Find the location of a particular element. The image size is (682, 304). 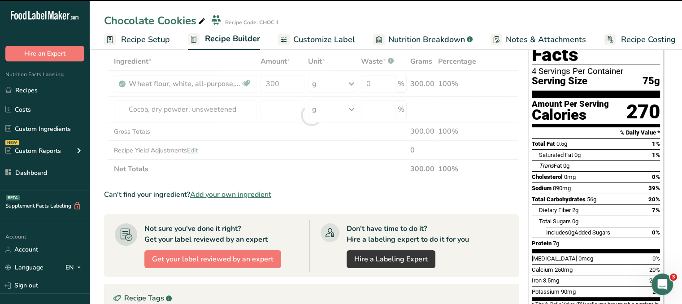

span: 0.5g is located at coordinates (562, 144).